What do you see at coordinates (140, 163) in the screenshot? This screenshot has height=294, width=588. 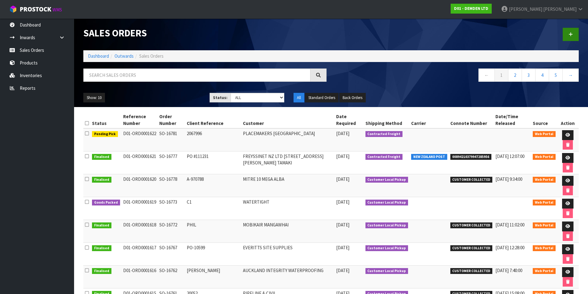 I see `td: D01-ORD0001621` at bounding box center [140, 163].